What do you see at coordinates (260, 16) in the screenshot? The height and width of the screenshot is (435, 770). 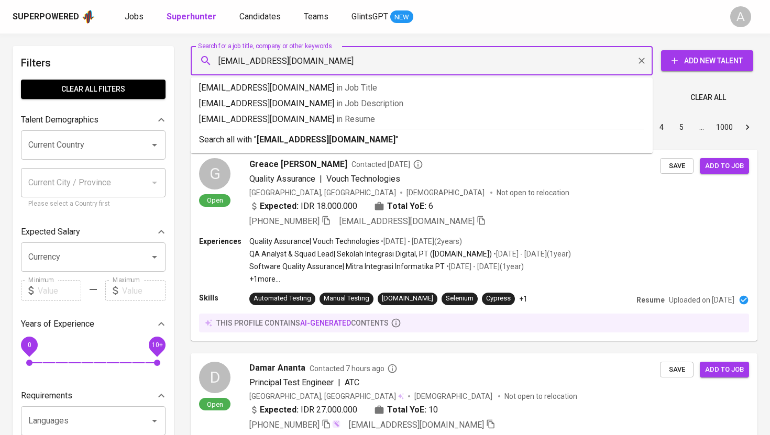 I see `span: Candidates` at bounding box center [260, 16].